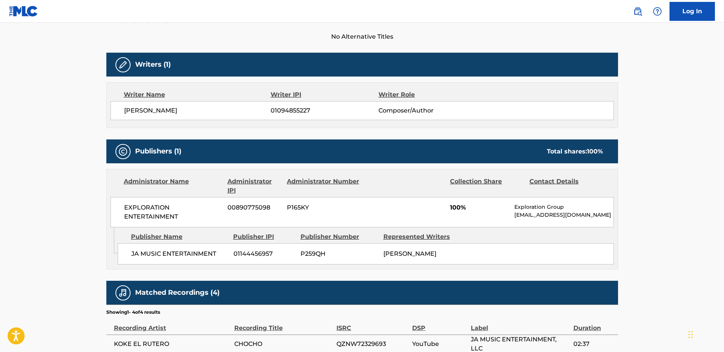 This screenshot has height=352, width=724. I want to click on div: Recording Artist, so click(172, 324).